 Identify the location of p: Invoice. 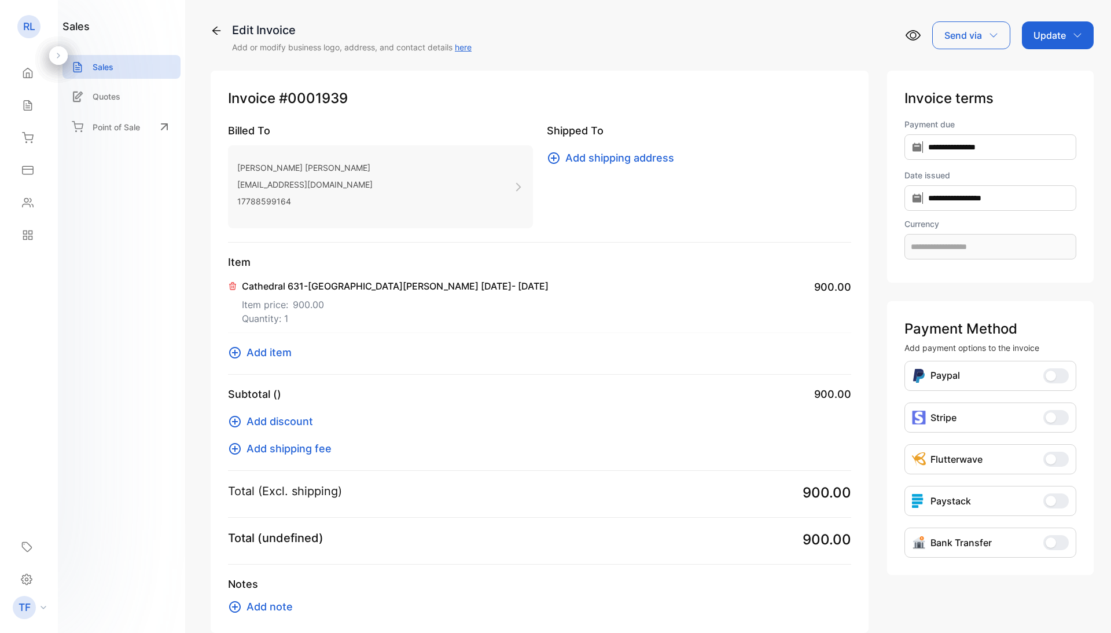
(540, 98).